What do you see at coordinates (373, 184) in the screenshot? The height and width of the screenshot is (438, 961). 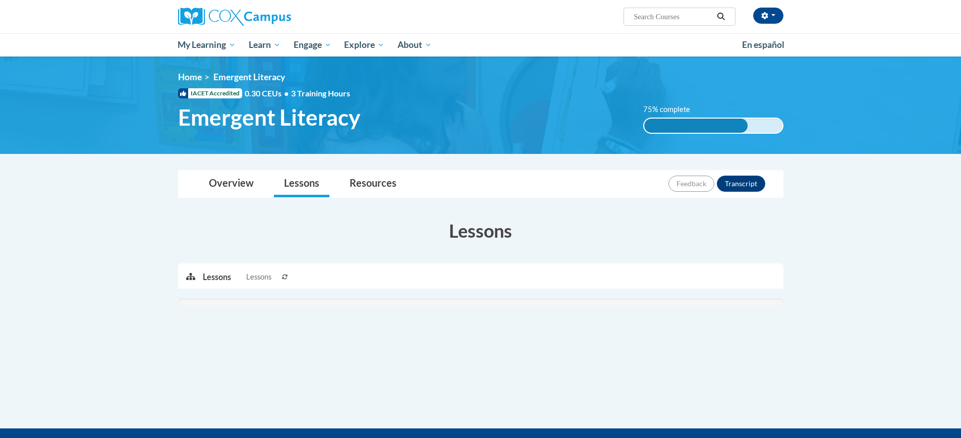 I see `a: Resources` at bounding box center [373, 184].